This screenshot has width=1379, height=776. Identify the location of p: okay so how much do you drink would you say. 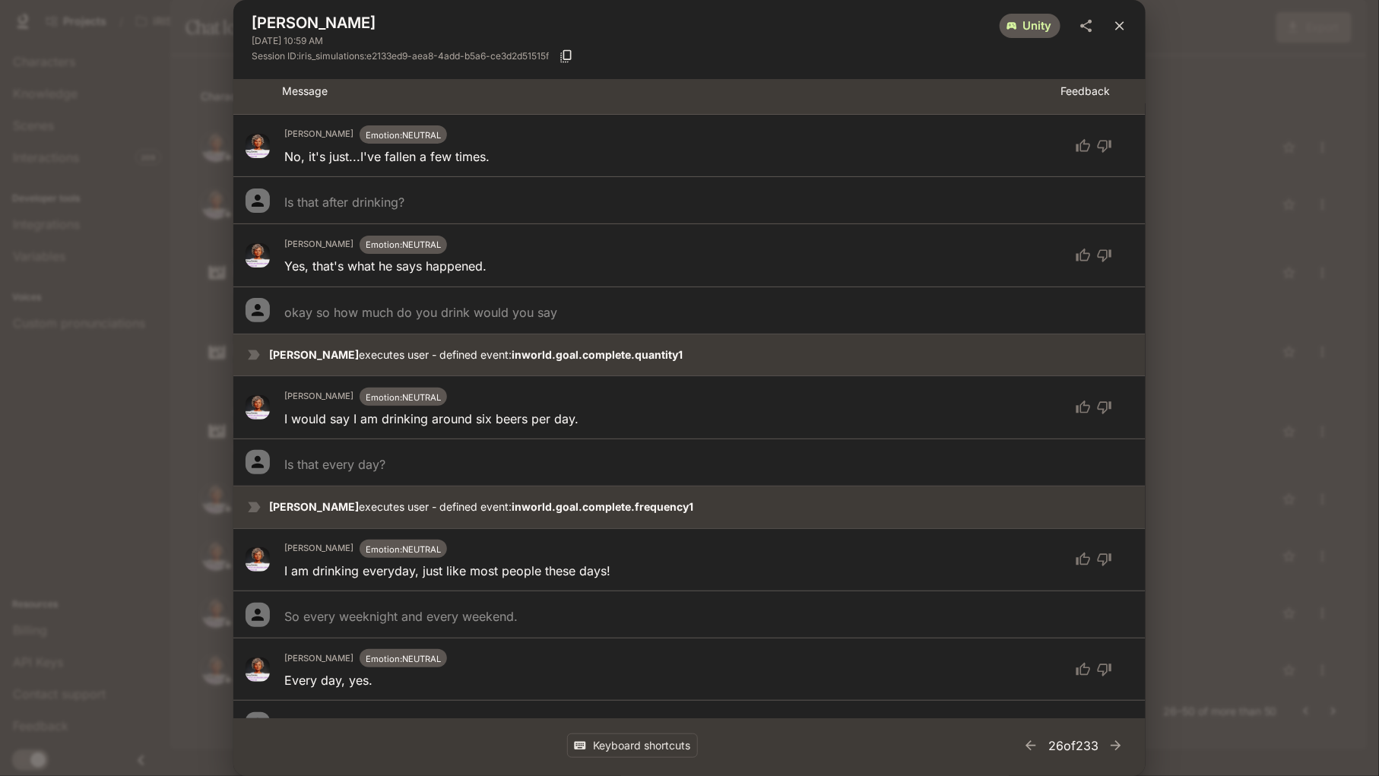
(420, 312).